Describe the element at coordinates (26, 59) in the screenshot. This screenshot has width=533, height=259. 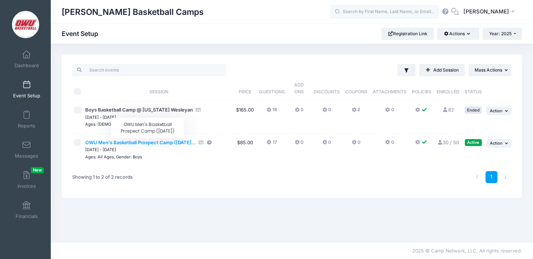
I see `a: Dashboard` at that location.